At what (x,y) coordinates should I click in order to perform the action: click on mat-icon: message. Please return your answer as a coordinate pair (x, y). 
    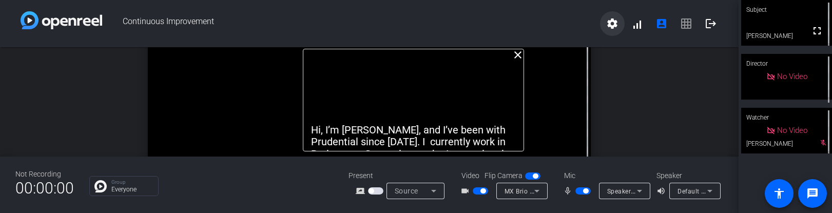
    Looking at the image, I should click on (812, 193).